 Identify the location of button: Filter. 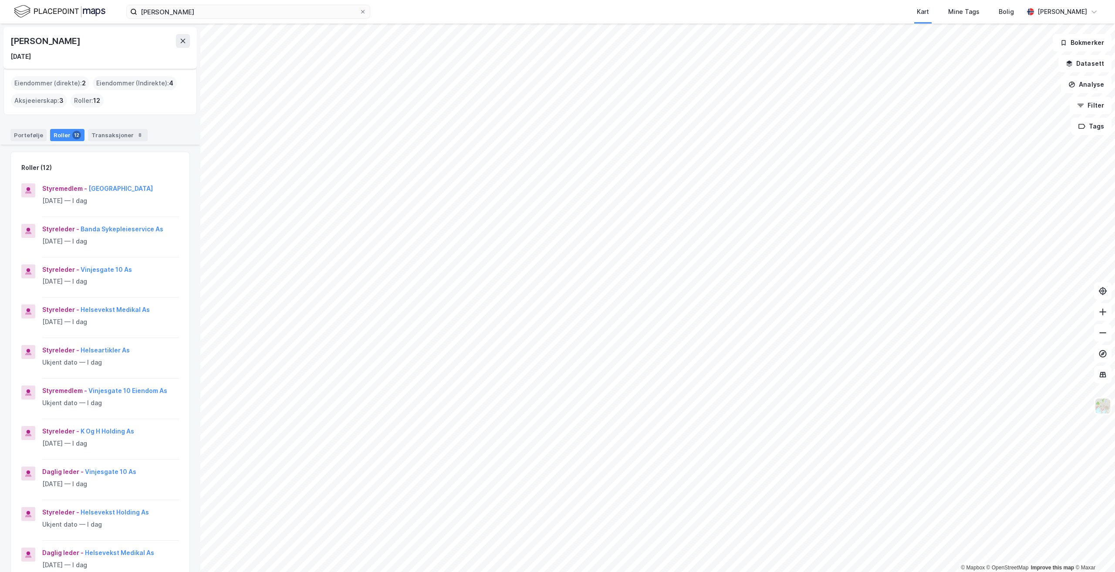
(1091, 105).